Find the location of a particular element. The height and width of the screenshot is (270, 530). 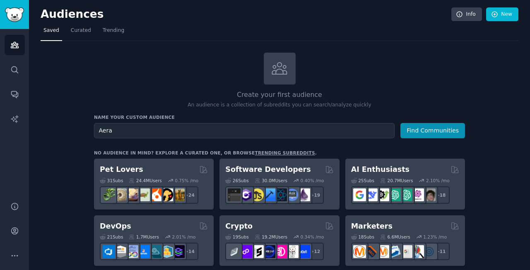

div: 24.4M Users is located at coordinates (145, 181).